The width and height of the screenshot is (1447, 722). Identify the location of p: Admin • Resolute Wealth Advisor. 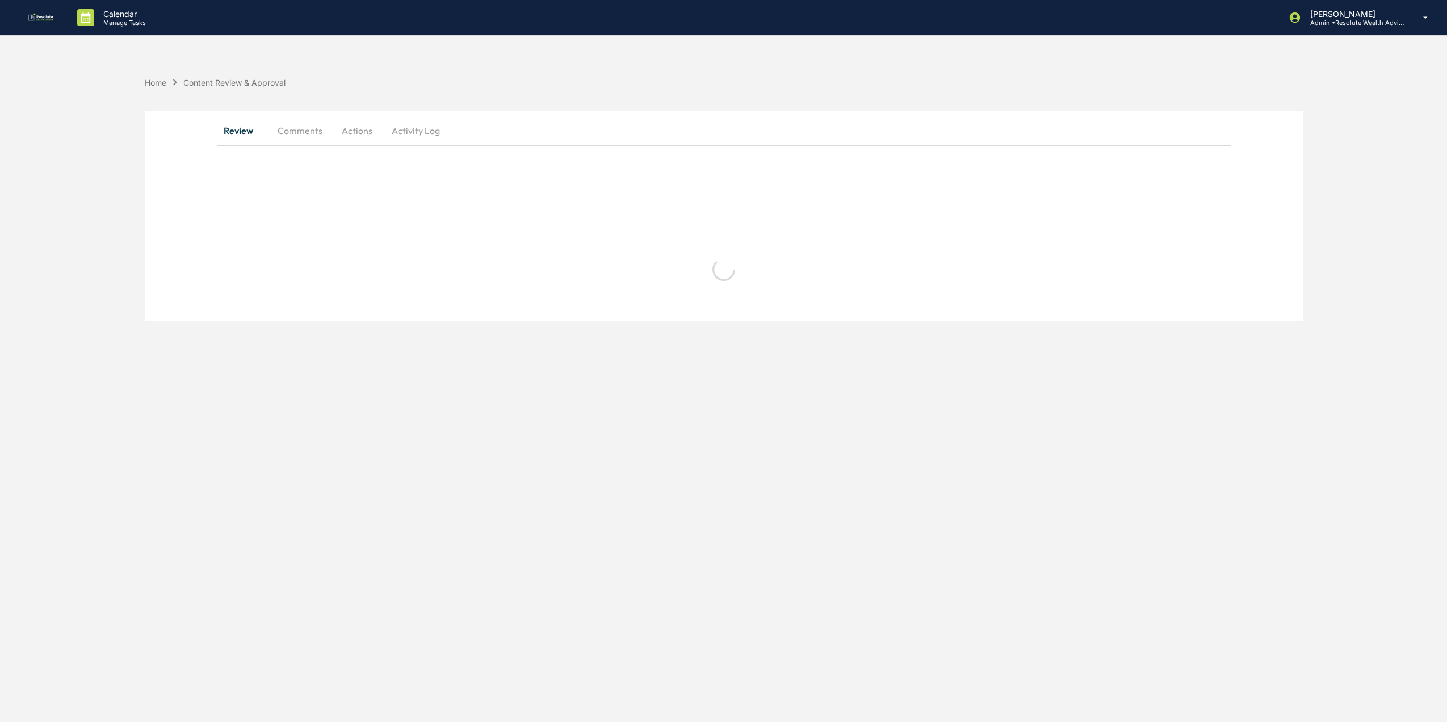
(1354, 23).